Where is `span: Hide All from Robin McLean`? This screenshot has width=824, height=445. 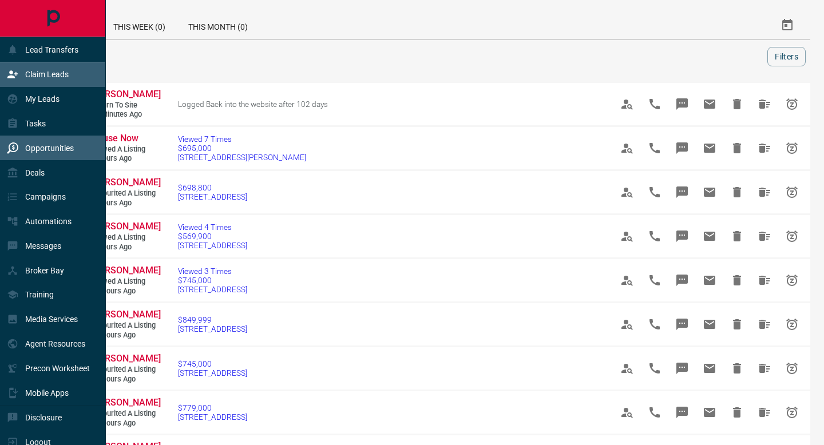
span: Hide All from Robin McLean is located at coordinates (765, 236).